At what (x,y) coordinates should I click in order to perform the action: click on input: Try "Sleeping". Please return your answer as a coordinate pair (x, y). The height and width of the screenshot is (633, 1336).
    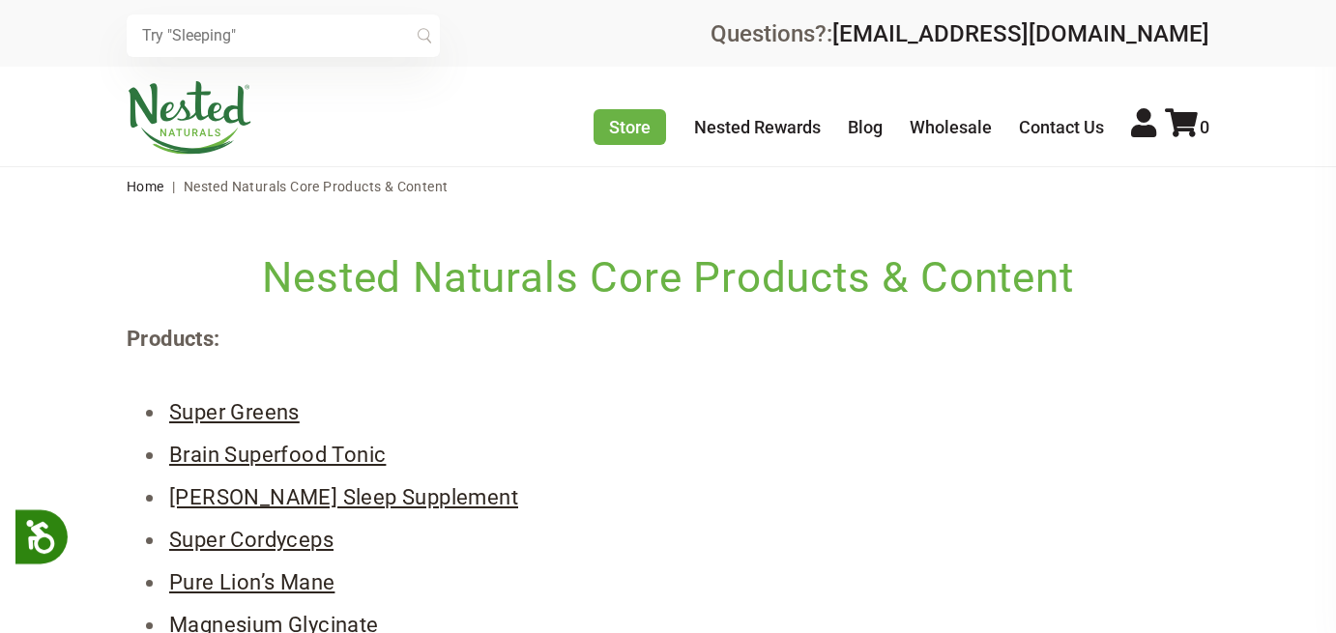
    Looking at the image, I should click on (283, 36).